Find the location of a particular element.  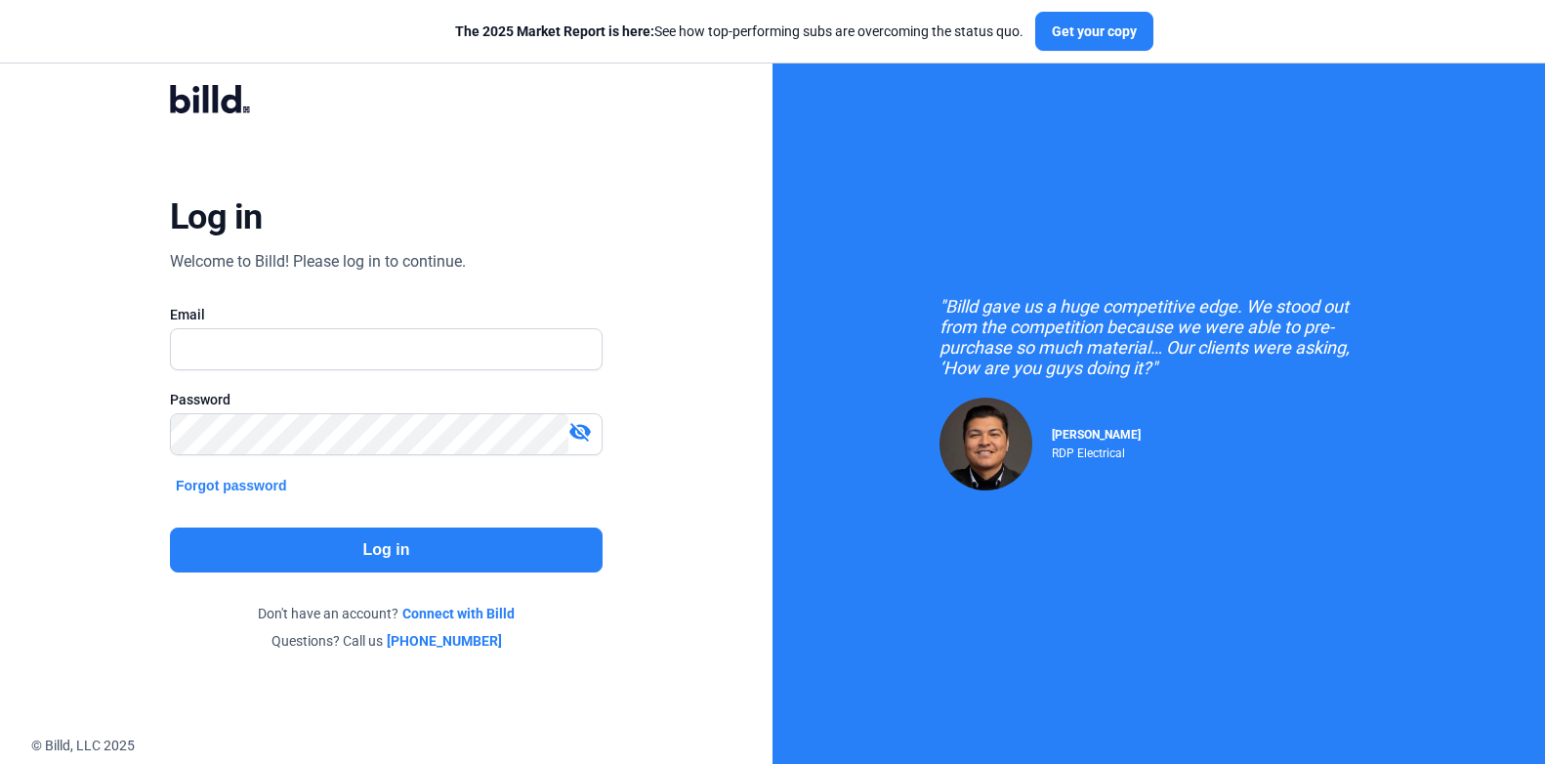

mat-icon: visibility_off is located at coordinates (580, 432).